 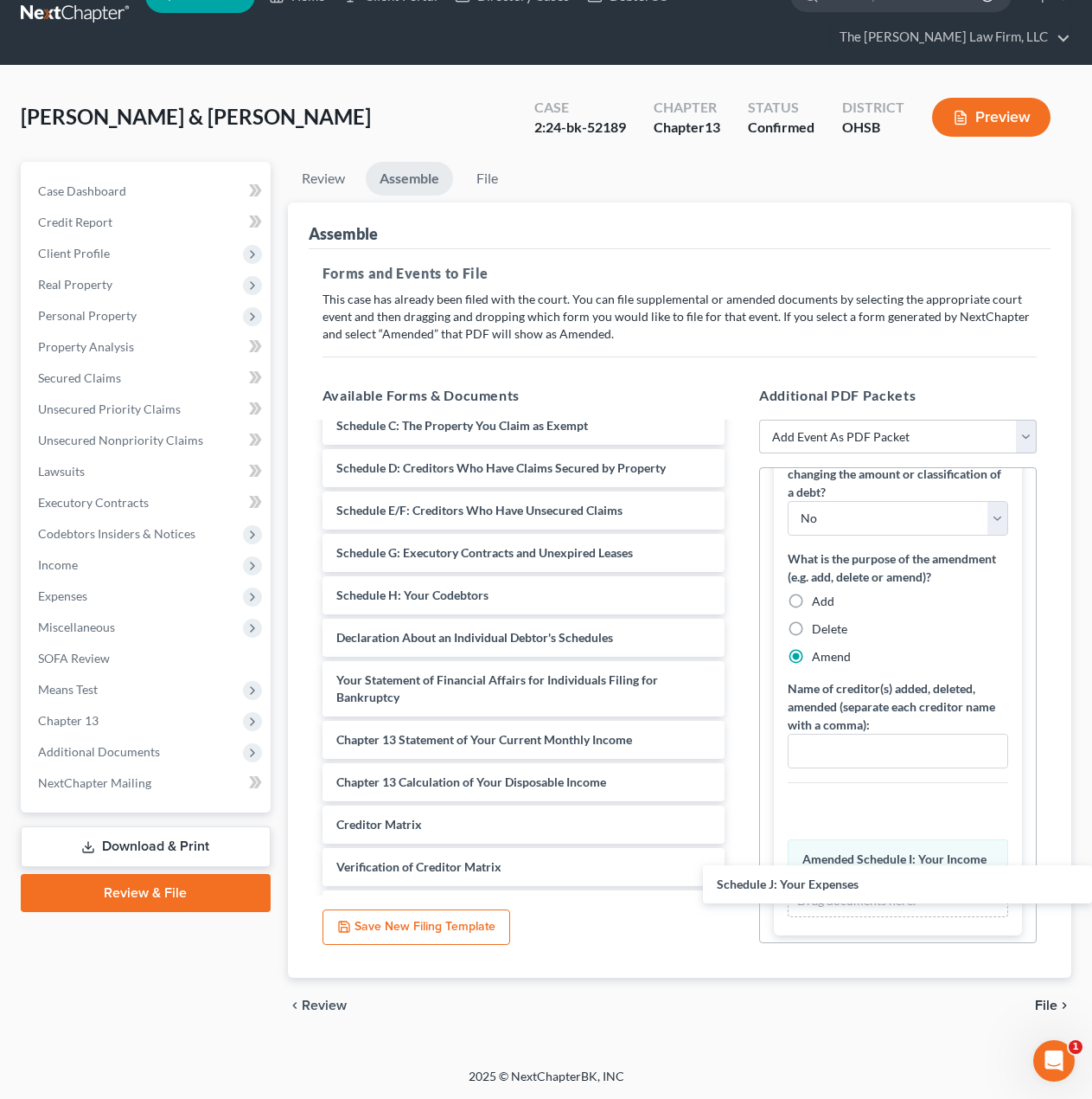 I want to click on span: SOFA Review, so click(x=73, y=657).